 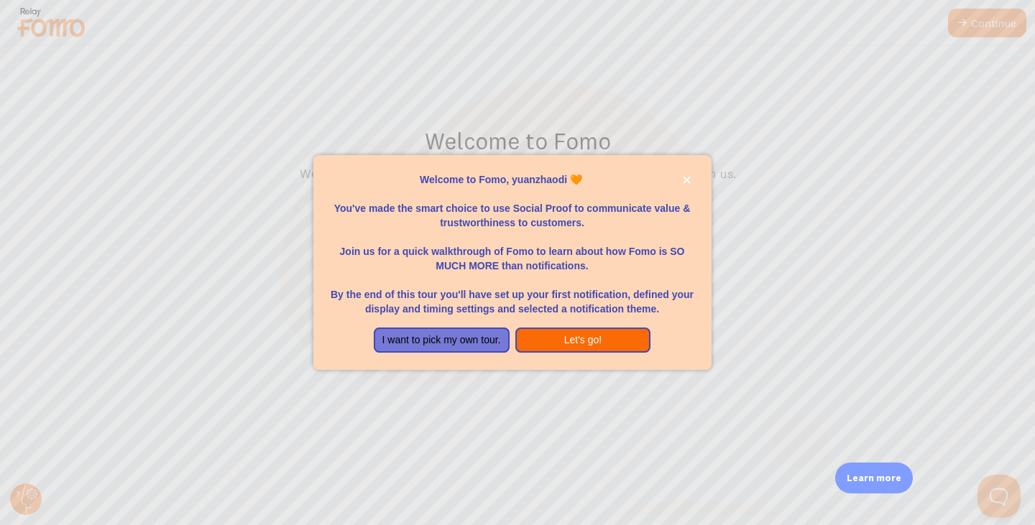 I want to click on button: close,, so click(x=686, y=180).